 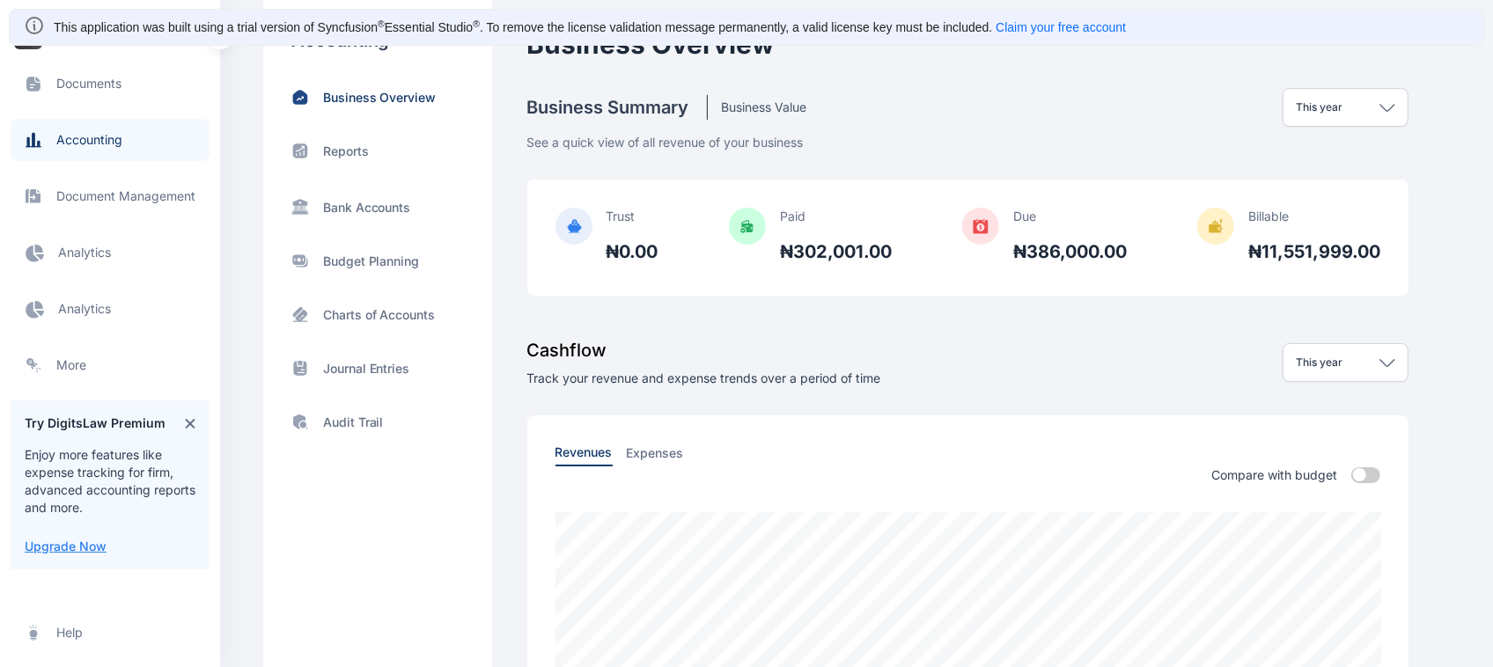 What do you see at coordinates (981, 226) in the screenshot?
I see `img: DueAmountIcon.42f0ab39.svg` at bounding box center [981, 226].